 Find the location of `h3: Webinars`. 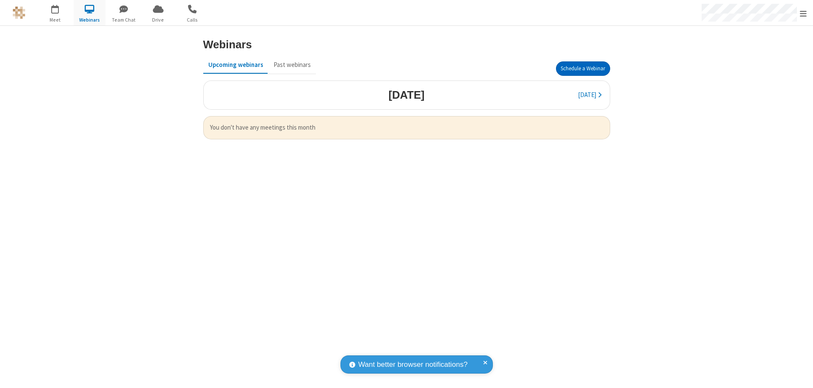

h3: Webinars is located at coordinates (227, 44).